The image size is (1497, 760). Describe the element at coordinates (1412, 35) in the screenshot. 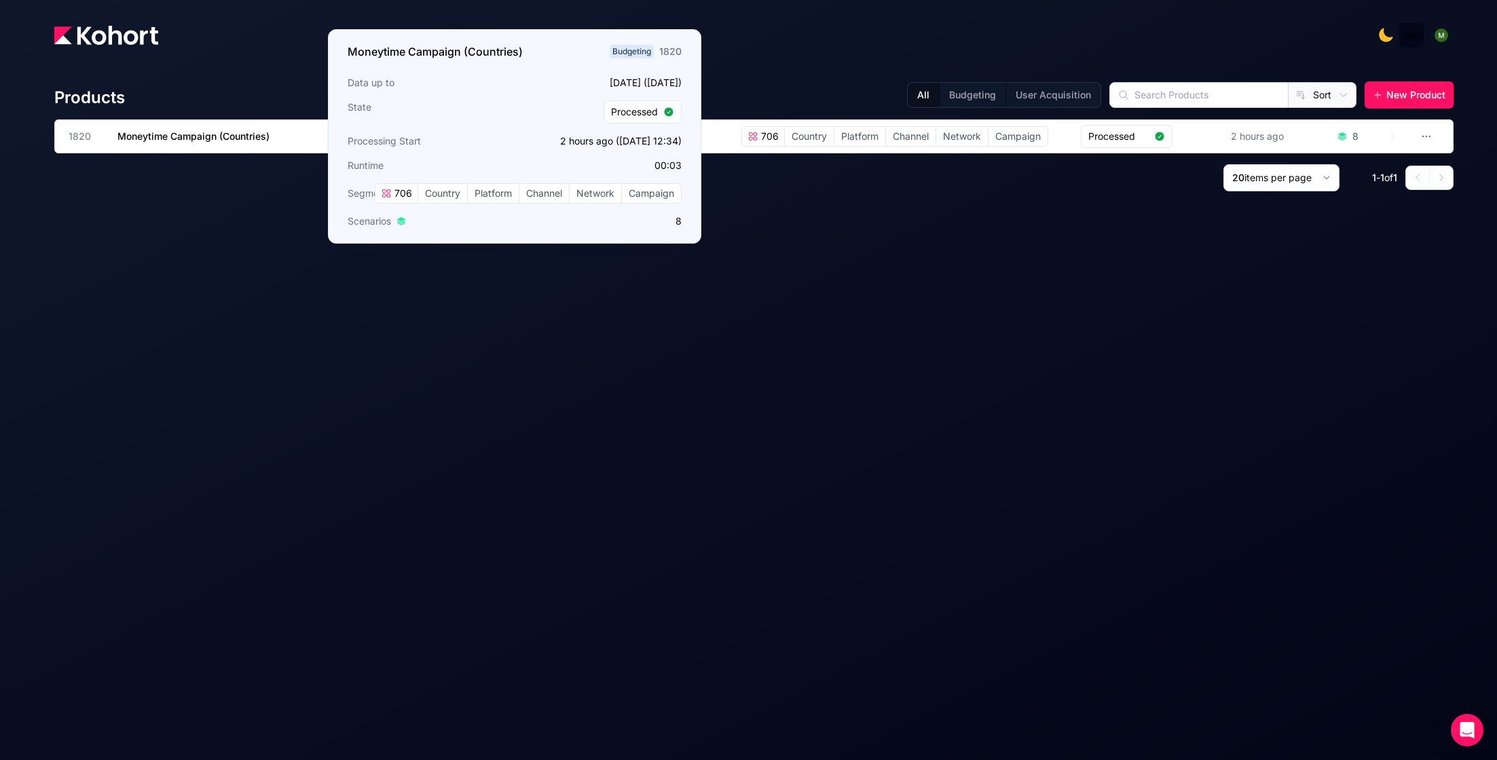

I see `img: logo_MoneyTimeLogo_1_20250619094856634230.png` at that location.